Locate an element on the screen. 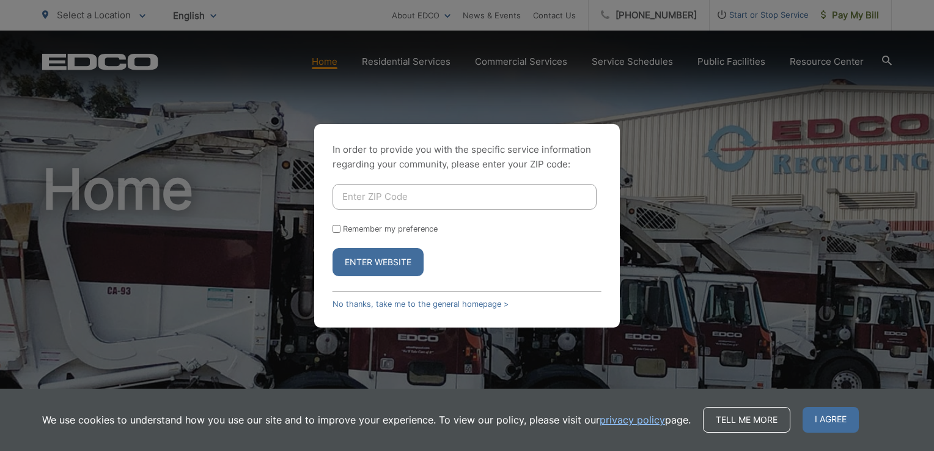 Image resolution: width=934 pixels, height=451 pixels. p: We use cookies to understand how you use our site and to improve your experience. To view our pol... is located at coordinates (366, 420).